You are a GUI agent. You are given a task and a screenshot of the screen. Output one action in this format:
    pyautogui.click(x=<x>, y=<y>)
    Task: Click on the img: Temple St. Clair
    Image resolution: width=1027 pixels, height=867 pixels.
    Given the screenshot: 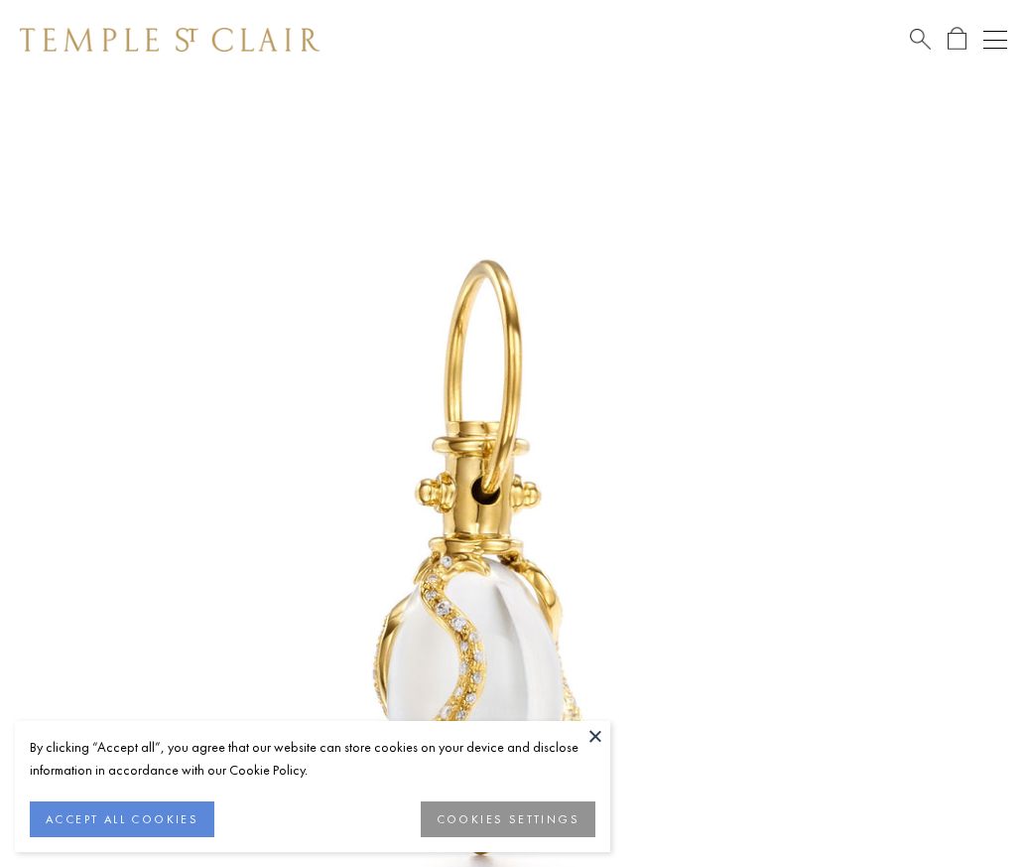 What is the action you would take?
    pyautogui.click(x=170, y=40)
    